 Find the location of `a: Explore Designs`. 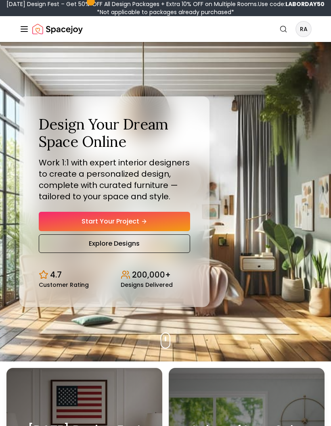

a: Explore Designs is located at coordinates (114, 244).